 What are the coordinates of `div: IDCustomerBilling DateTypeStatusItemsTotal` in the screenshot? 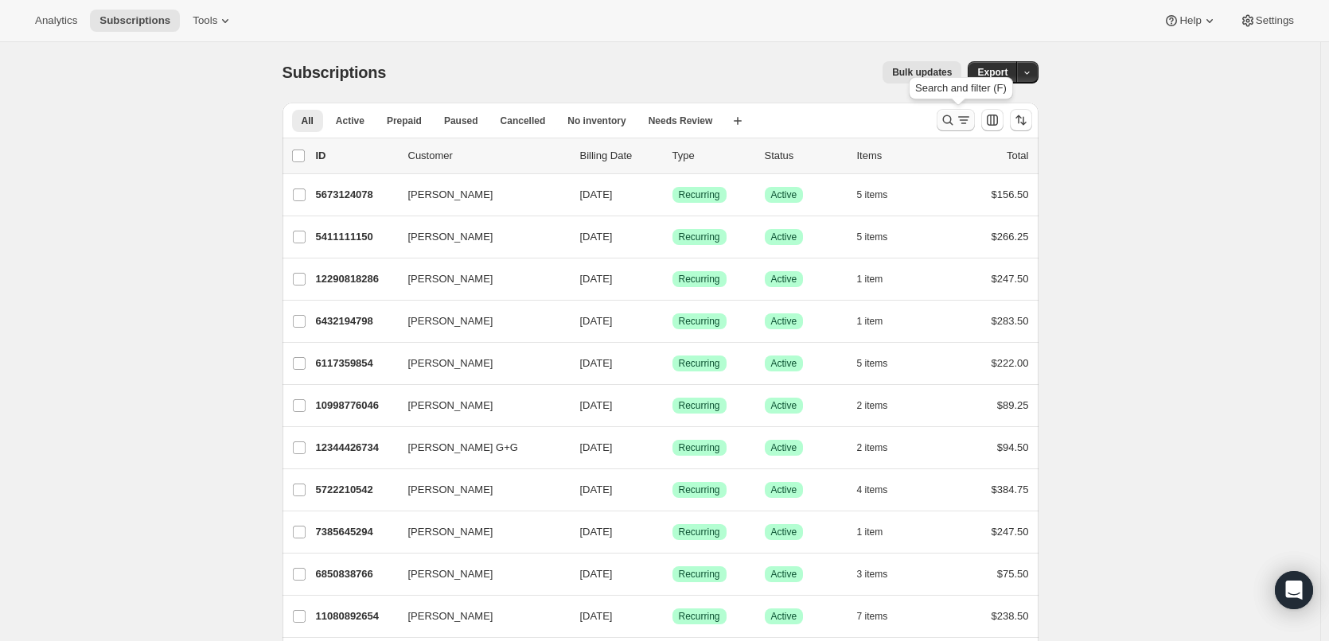 It's located at (672, 156).